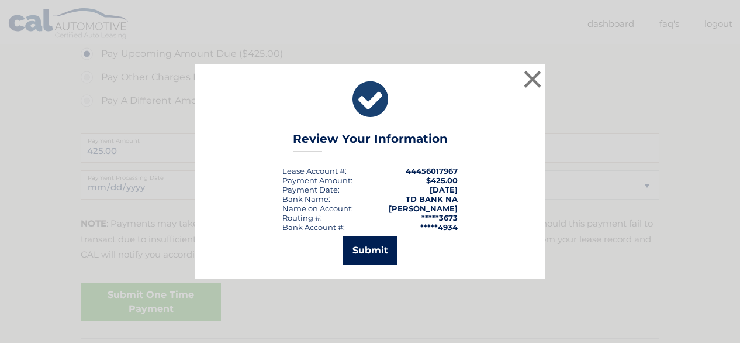  What do you see at coordinates (302, 217) in the screenshot?
I see `div: Routing #:` at bounding box center [302, 217].